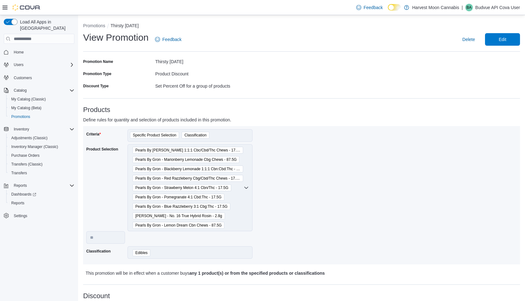  I want to click on span: Pearls By Gron - Blackberry Lemonade 1:1:1 Cbn:Cbd:Thc - 17.5G, so click(188, 169).